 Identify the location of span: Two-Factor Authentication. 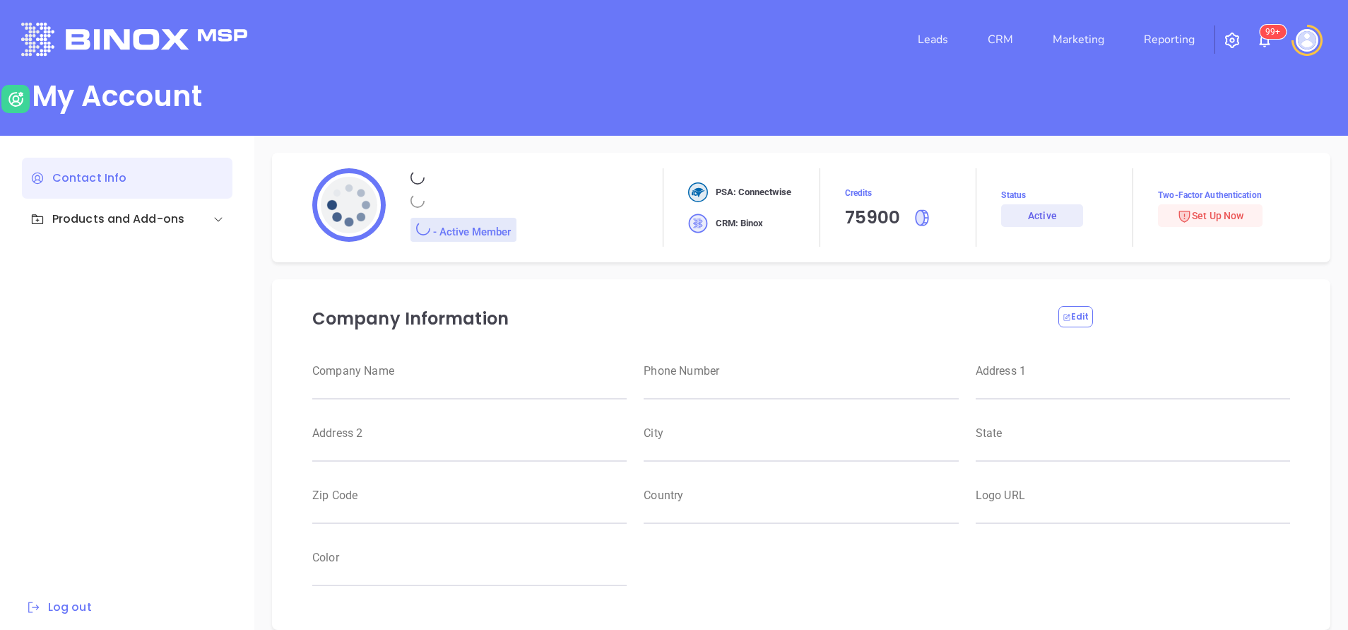
(1224, 195).